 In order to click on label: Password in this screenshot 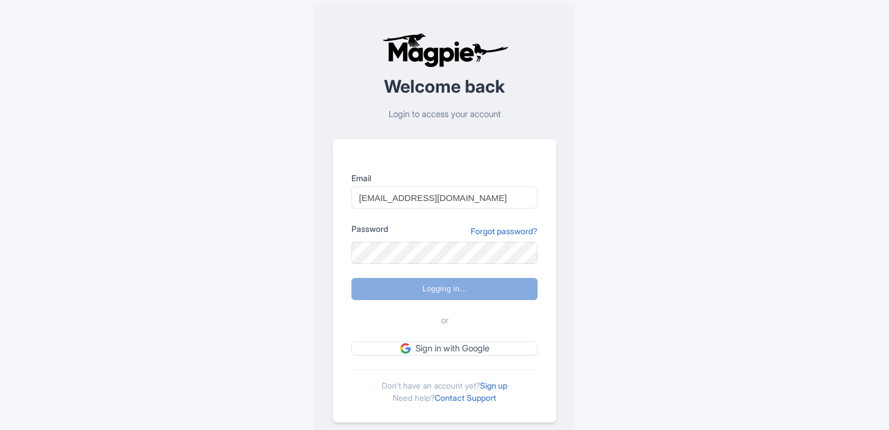, I will do `click(370, 228)`.